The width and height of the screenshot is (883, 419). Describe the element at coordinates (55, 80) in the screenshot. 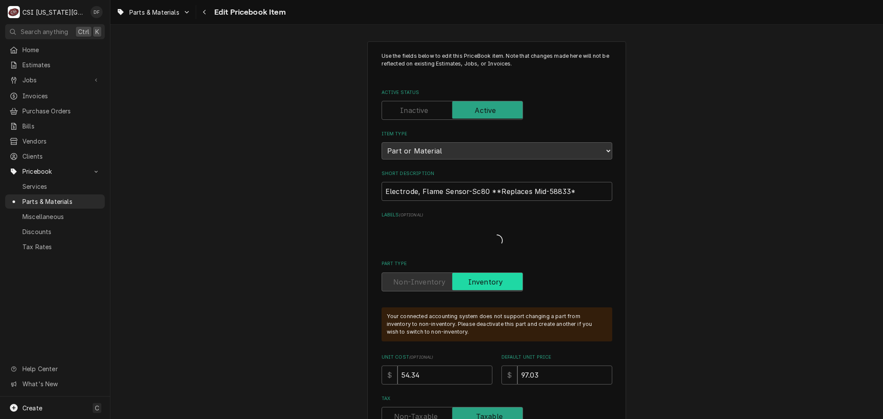

I see `span: Jobs` at that location.